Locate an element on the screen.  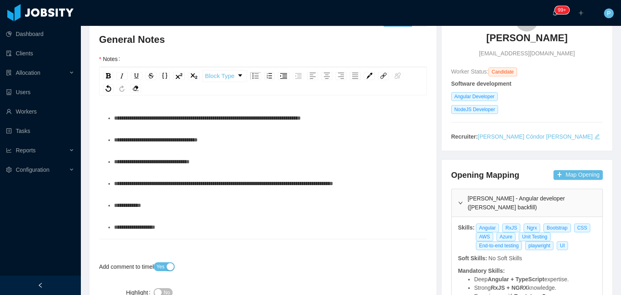
div: Indent is located at coordinates (283, 76).